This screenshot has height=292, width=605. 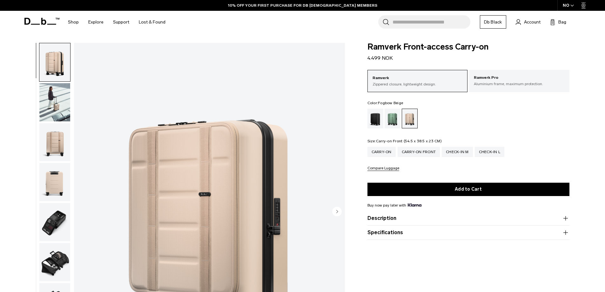 What do you see at coordinates (404, 141) in the screenshot?
I see `legend: Size:` at bounding box center [404, 141].